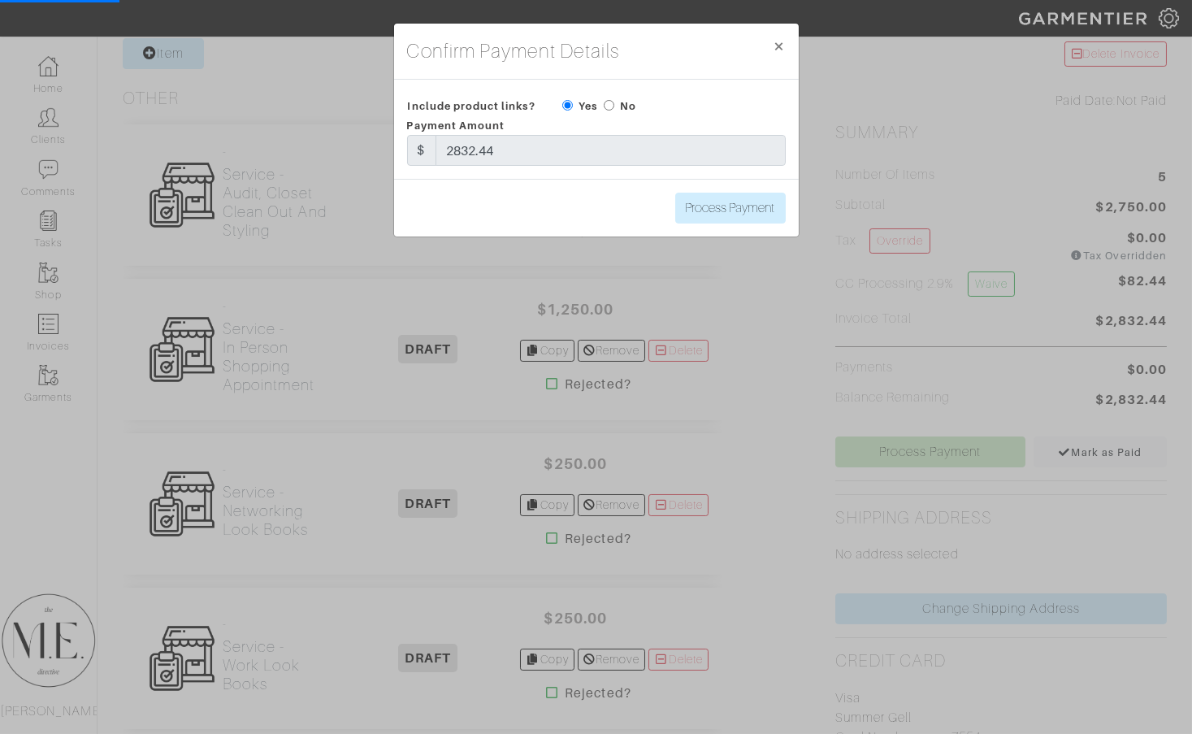  I want to click on span: Payment Amount, so click(456, 125).